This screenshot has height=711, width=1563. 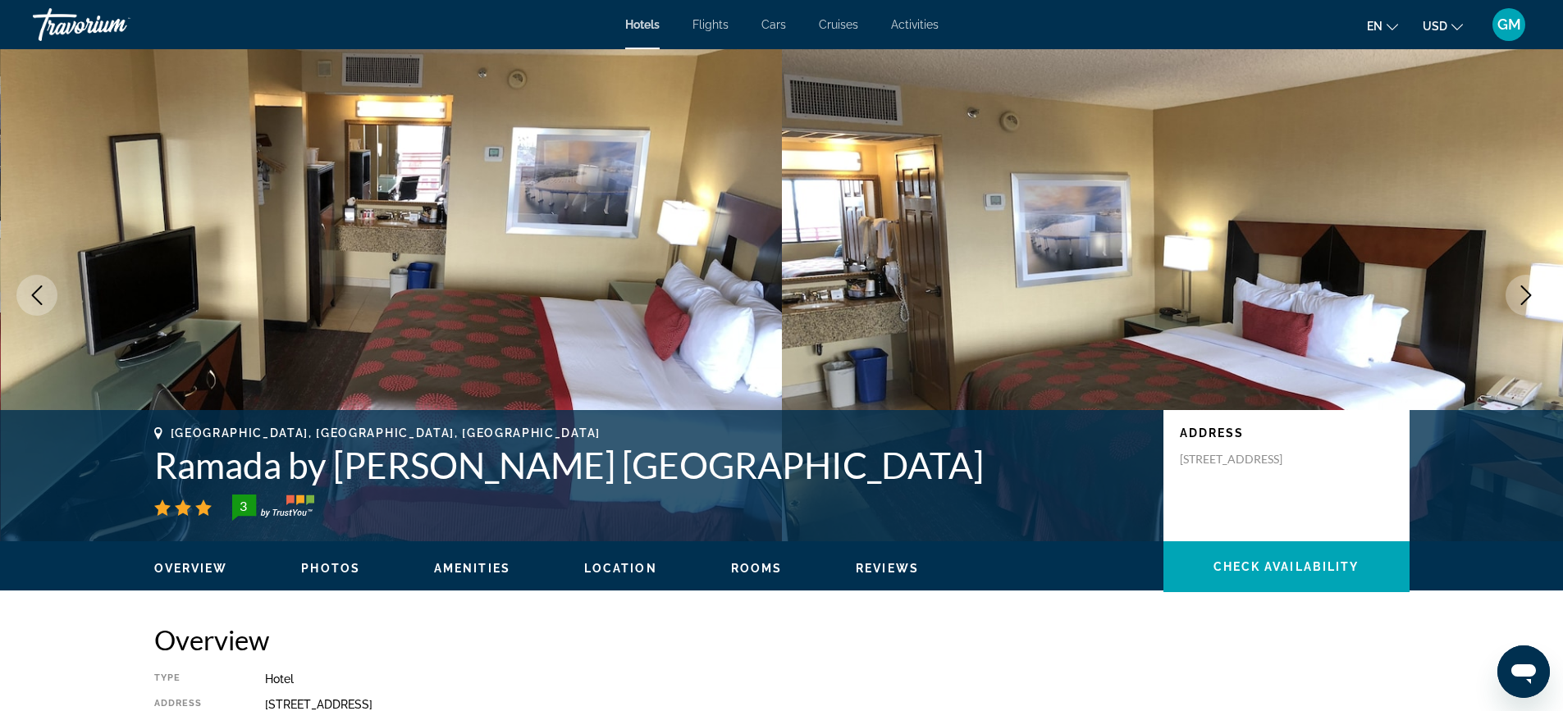 I want to click on button: Photos, so click(x=331, y=569).